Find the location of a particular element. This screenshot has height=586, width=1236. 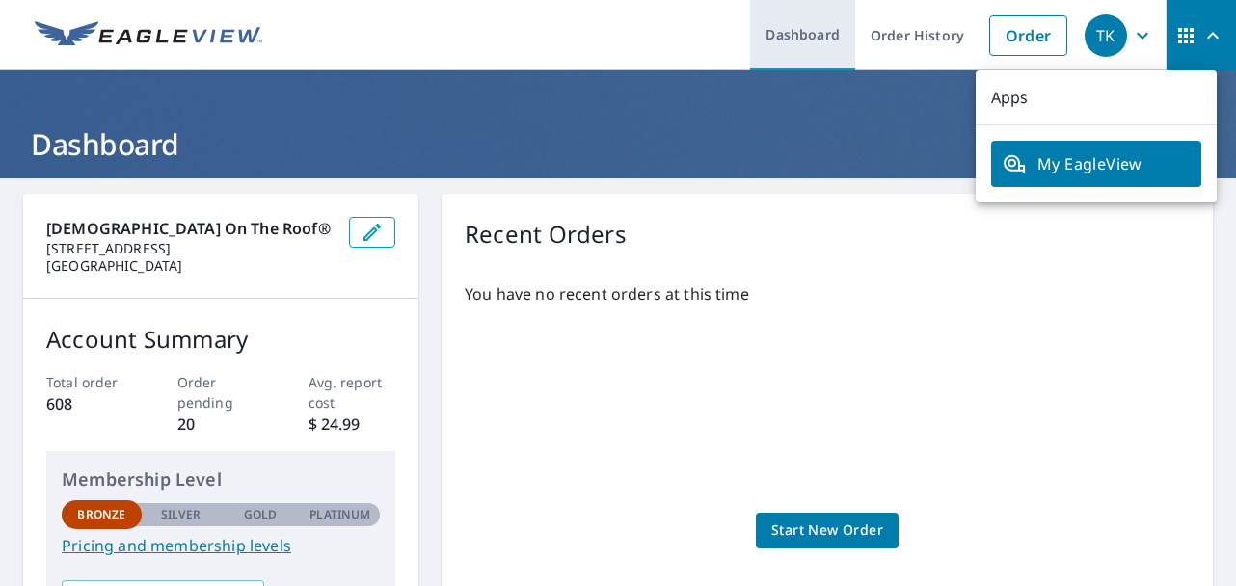

span: Start New Order is located at coordinates (827, 530).